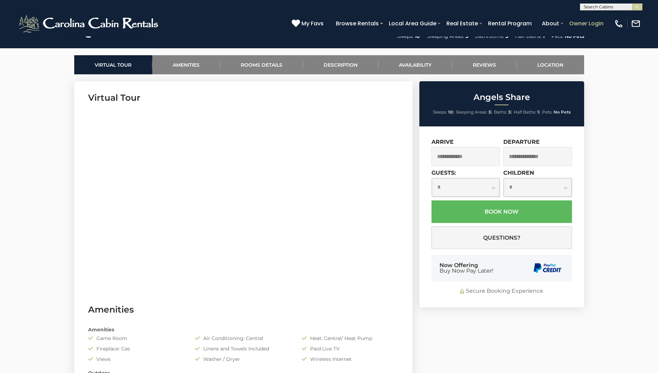 This screenshot has height=373, width=658. What do you see at coordinates (551, 65) in the screenshot?
I see `a: Location` at bounding box center [551, 65].